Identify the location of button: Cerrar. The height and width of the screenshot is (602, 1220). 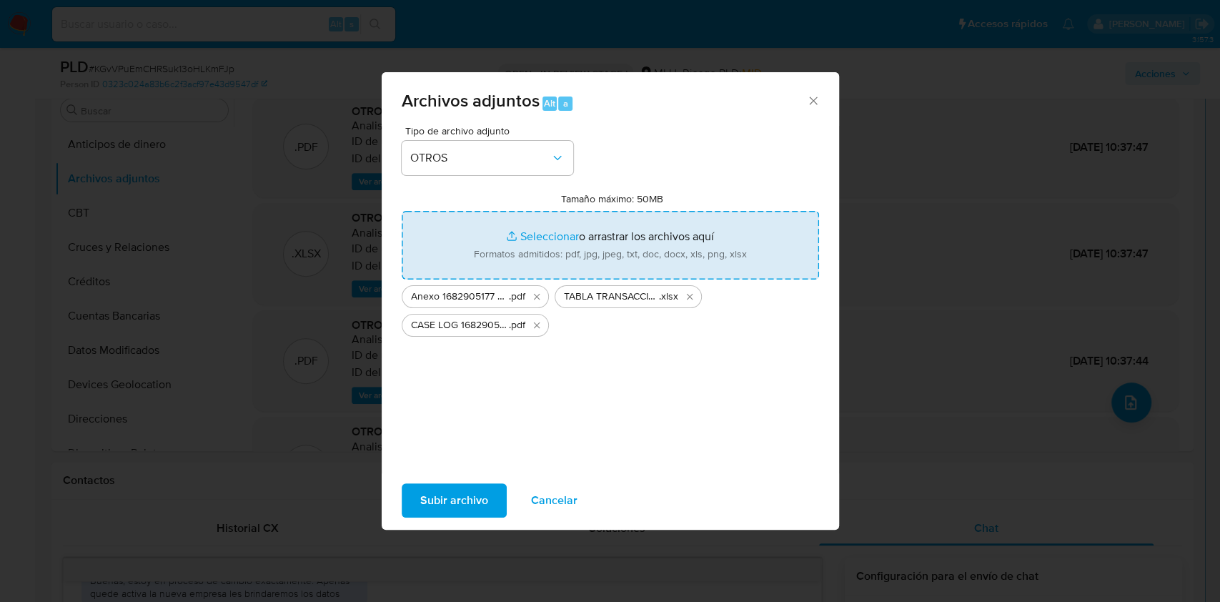
(813, 100).